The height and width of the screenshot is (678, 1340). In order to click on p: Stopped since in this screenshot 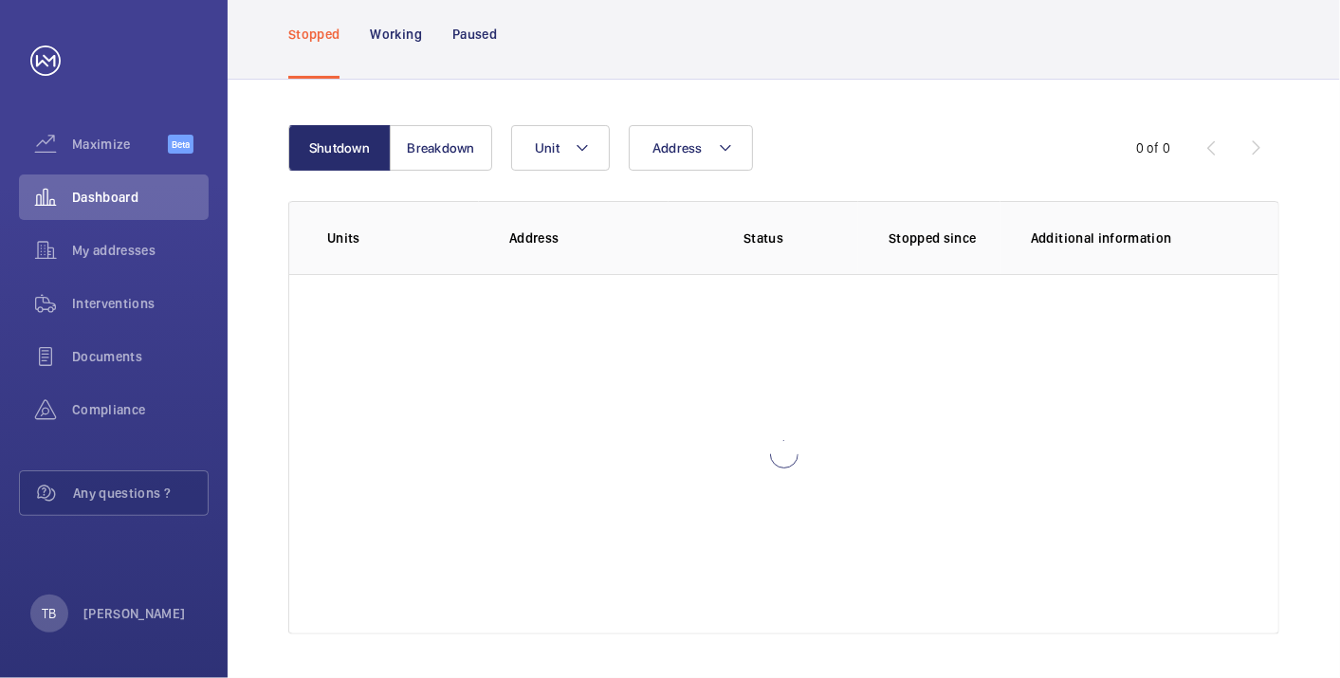, I will do `click(945, 238)`.